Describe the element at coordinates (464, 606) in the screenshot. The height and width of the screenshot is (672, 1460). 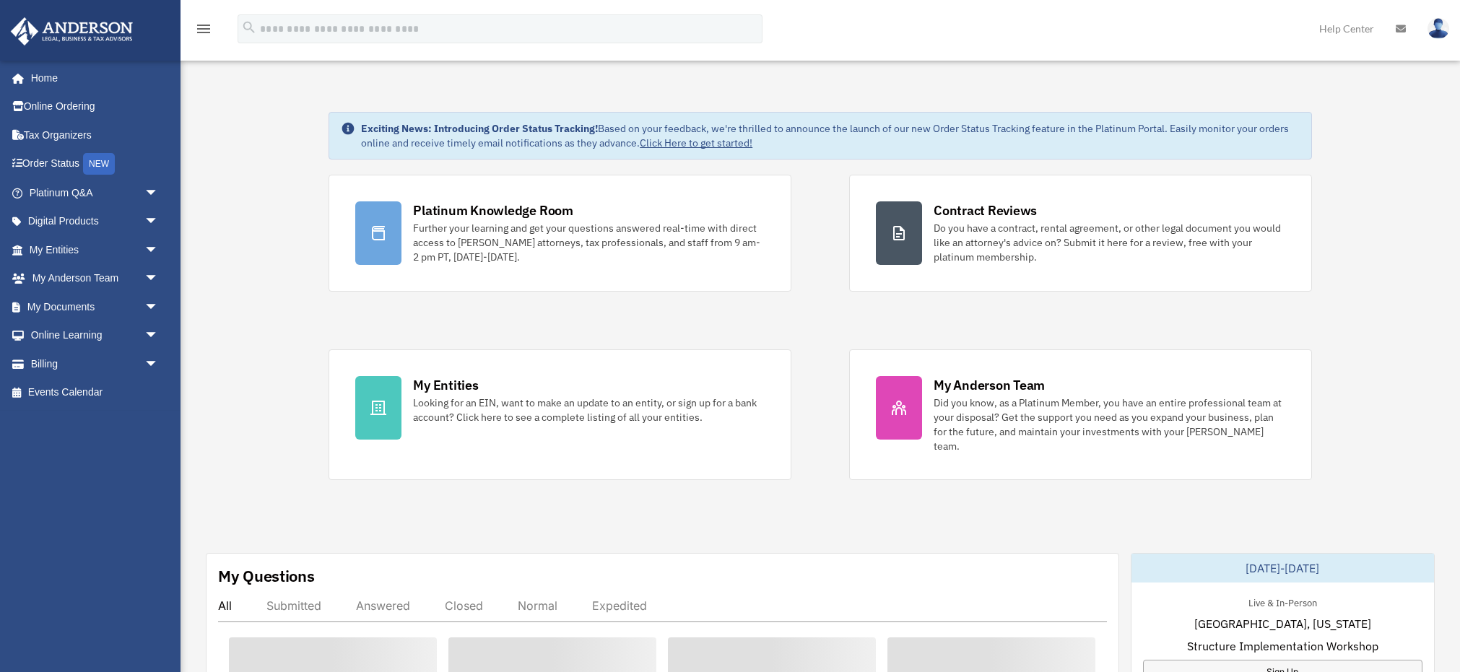
I see `div: Closed` at that location.